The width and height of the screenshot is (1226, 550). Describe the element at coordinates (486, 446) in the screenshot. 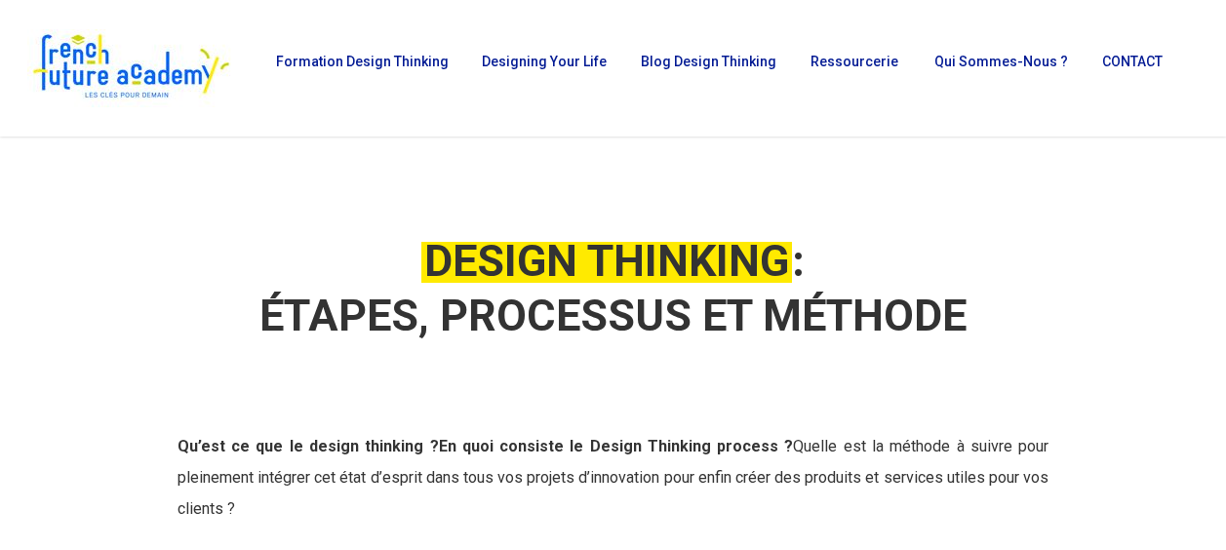

I see `strong: En quoi consiste le Design Thinking process ?` at that location.